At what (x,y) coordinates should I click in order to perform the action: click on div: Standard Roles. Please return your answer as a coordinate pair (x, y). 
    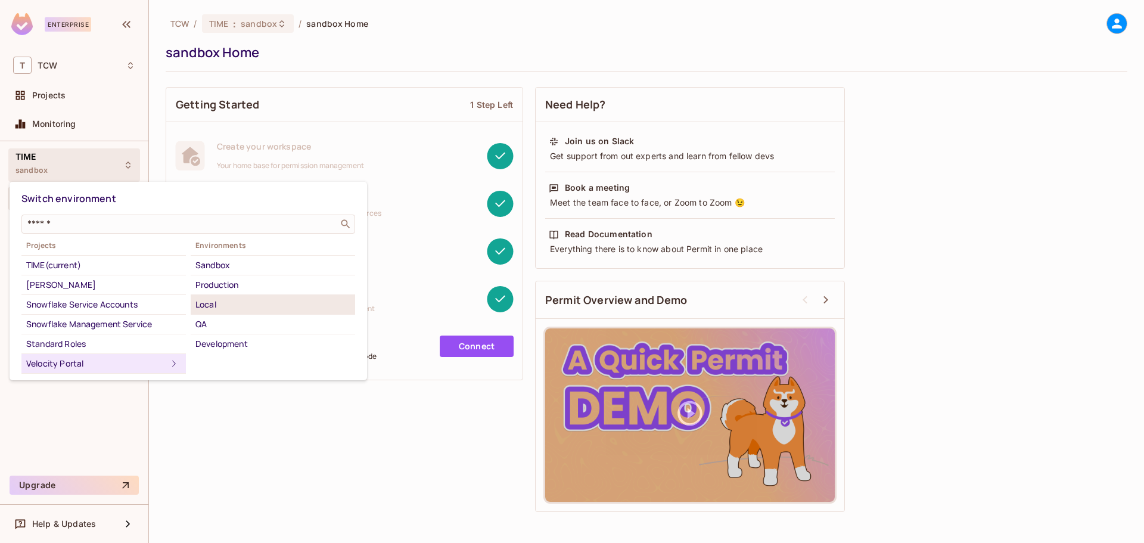
    Looking at the image, I should click on (104, 344).